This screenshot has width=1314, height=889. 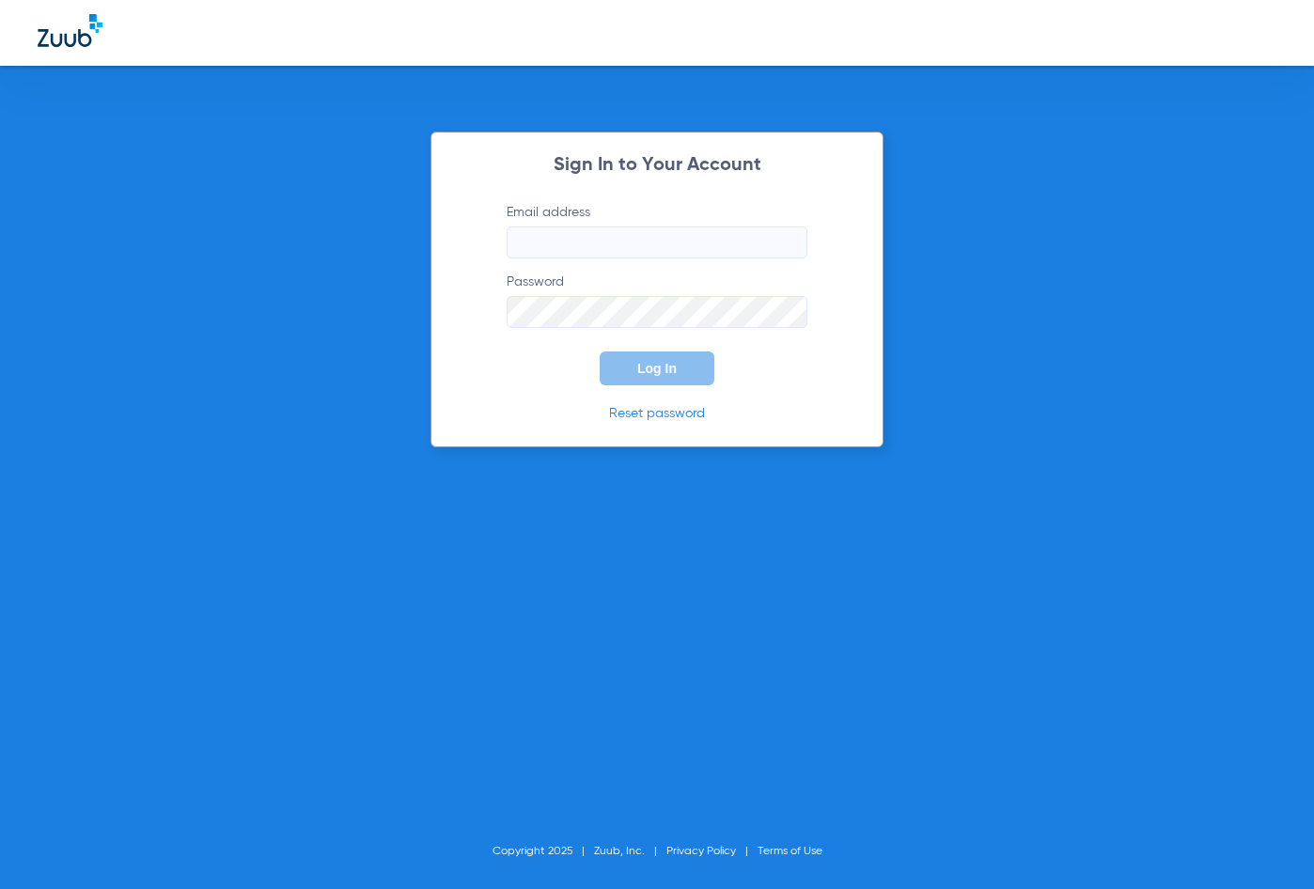 I want to click on img: Zuub Logo, so click(x=70, y=30).